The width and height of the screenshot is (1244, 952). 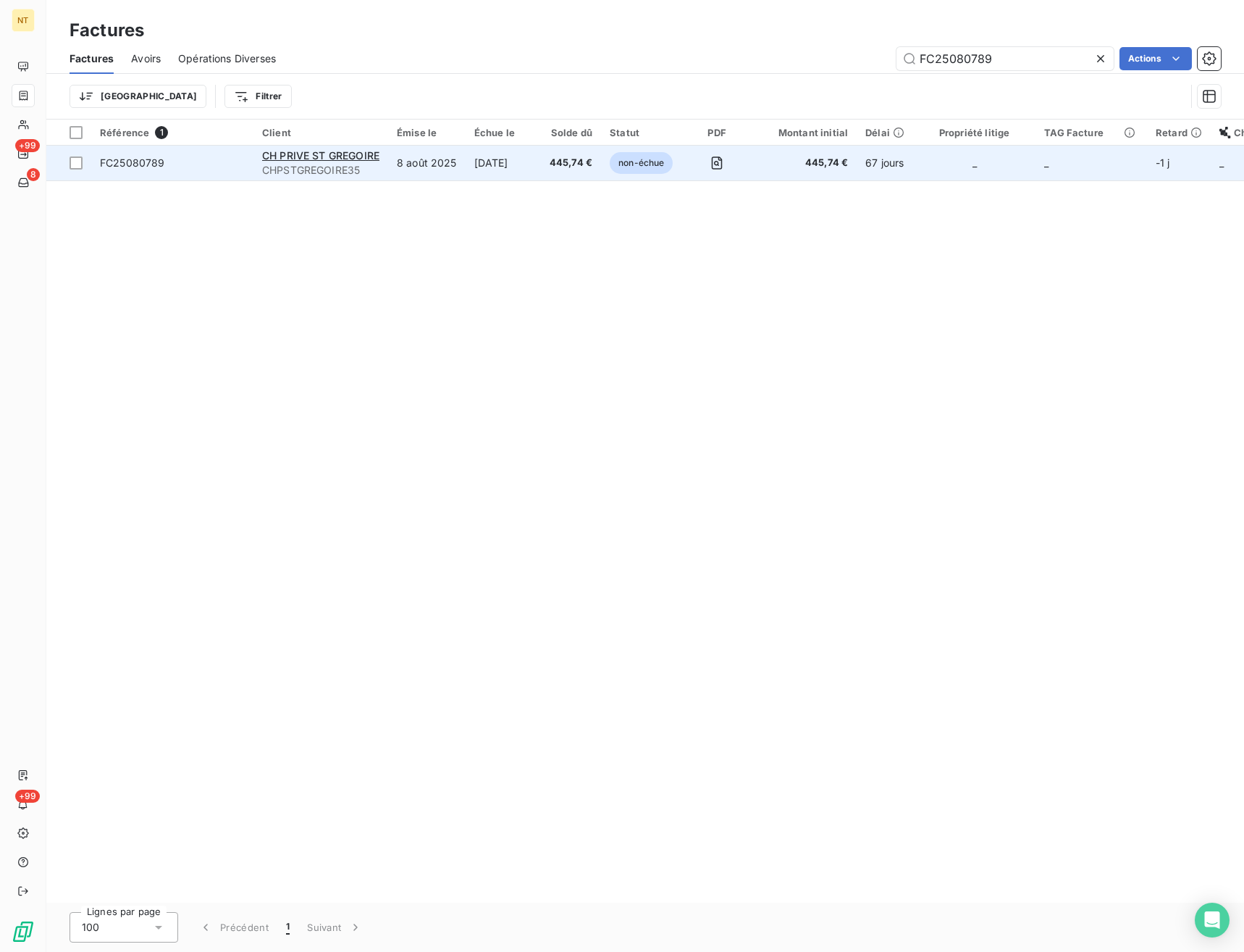 I want to click on button: 1, so click(x=287, y=927).